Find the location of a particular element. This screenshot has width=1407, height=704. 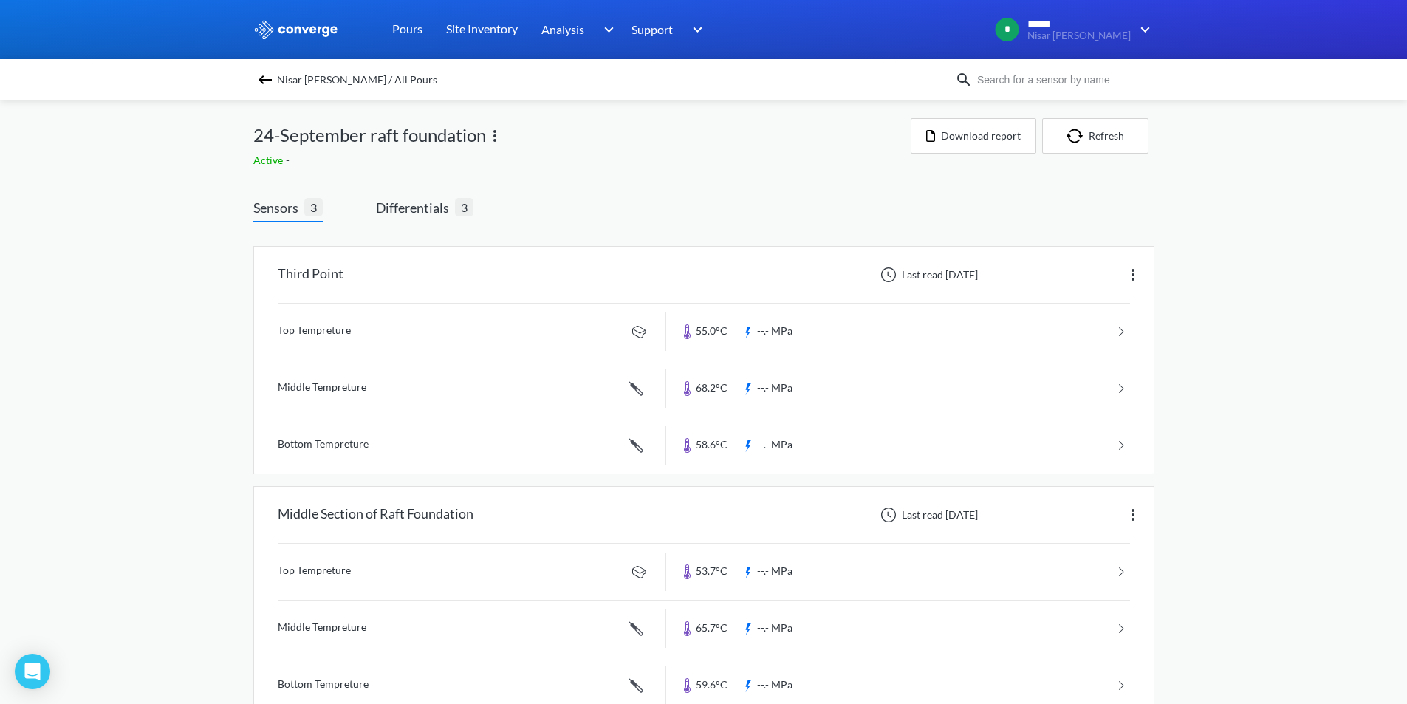

button: Download report is located at coordinates (973, 136).